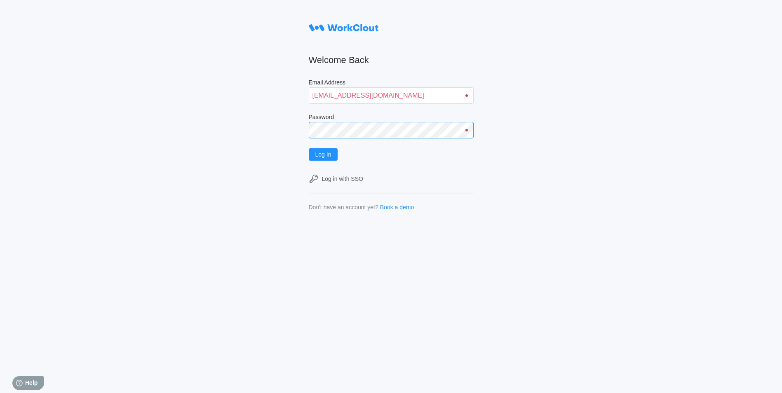 The height and width of the screenshot is (393, 782). Describe the element at coordinates (391, 179) in the screenshot. I see `a: Log in with SSO` at that location.